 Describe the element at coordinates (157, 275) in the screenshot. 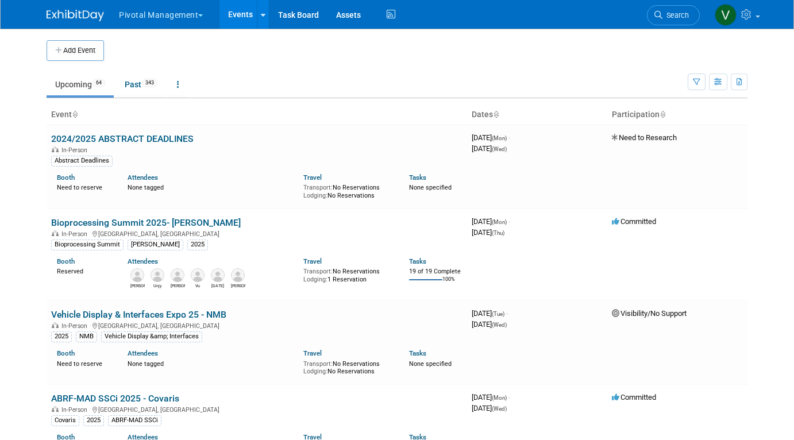

I see `img: Unjy Park` at that location.